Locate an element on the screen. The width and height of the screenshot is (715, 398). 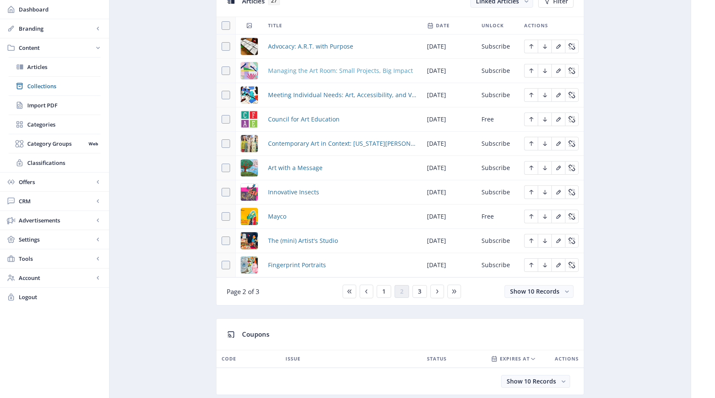
span: Categories is located at coordinates (64, 124).